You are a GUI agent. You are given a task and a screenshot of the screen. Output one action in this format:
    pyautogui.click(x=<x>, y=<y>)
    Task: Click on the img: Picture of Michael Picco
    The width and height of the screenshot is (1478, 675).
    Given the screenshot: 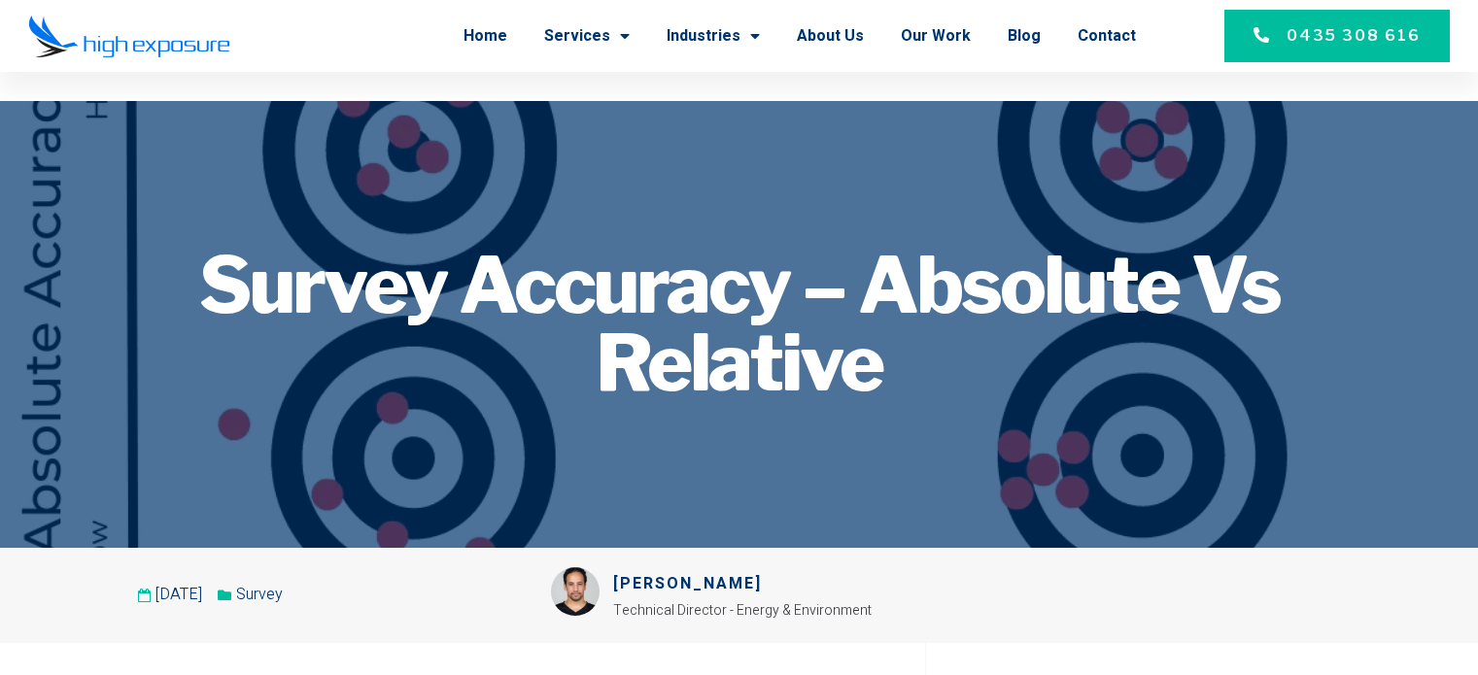 What is the action you would take?
    pyautogui.click(x=575, y=592)
    